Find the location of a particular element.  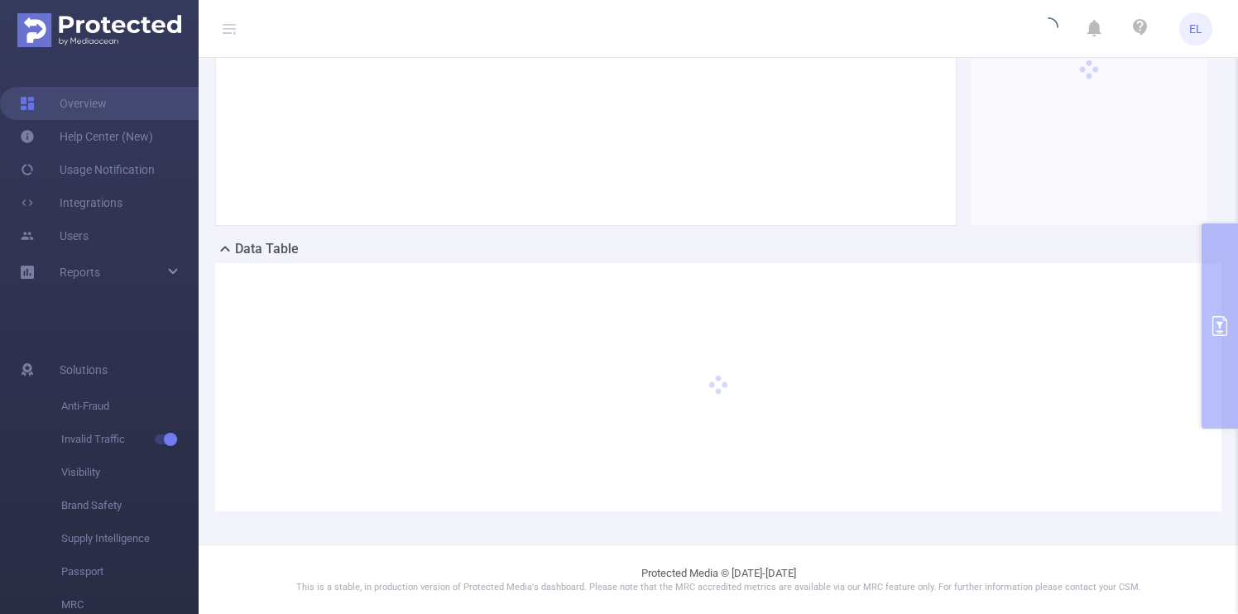

span: Reports is located at coordinates (79, 272).